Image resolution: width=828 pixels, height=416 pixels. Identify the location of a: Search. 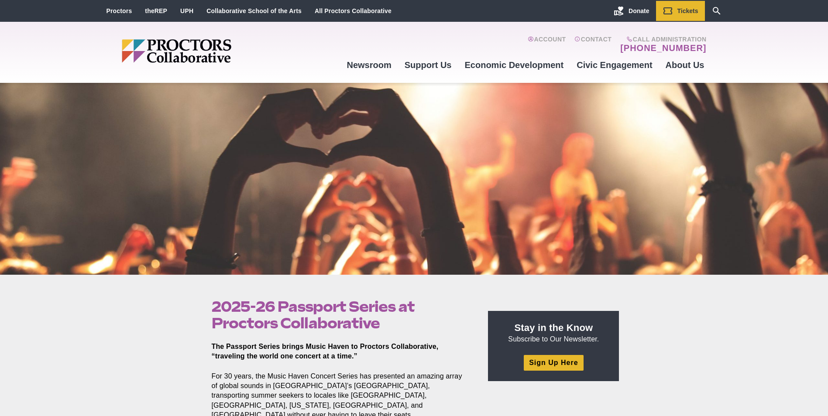
(717, 11).